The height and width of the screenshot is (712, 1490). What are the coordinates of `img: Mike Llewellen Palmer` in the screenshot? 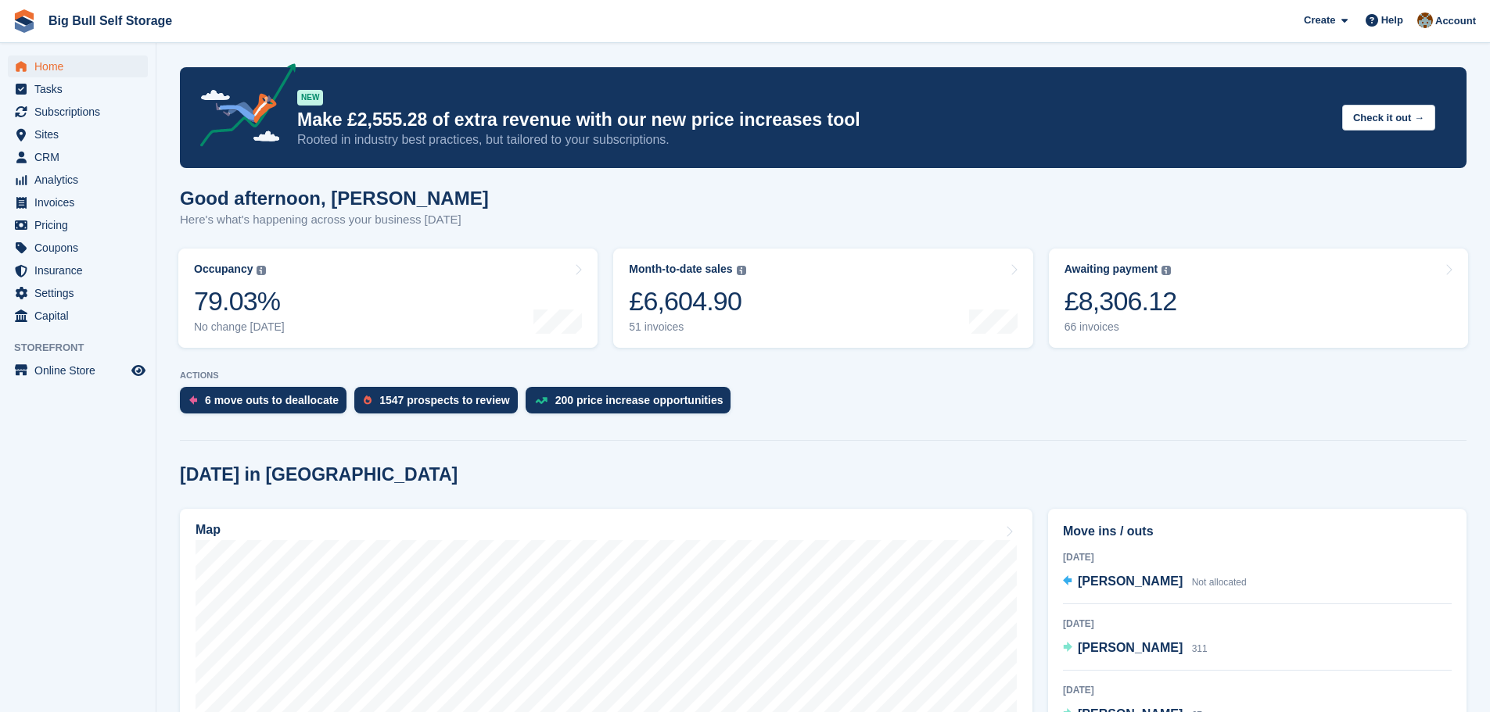 It's located at (1425, 20).